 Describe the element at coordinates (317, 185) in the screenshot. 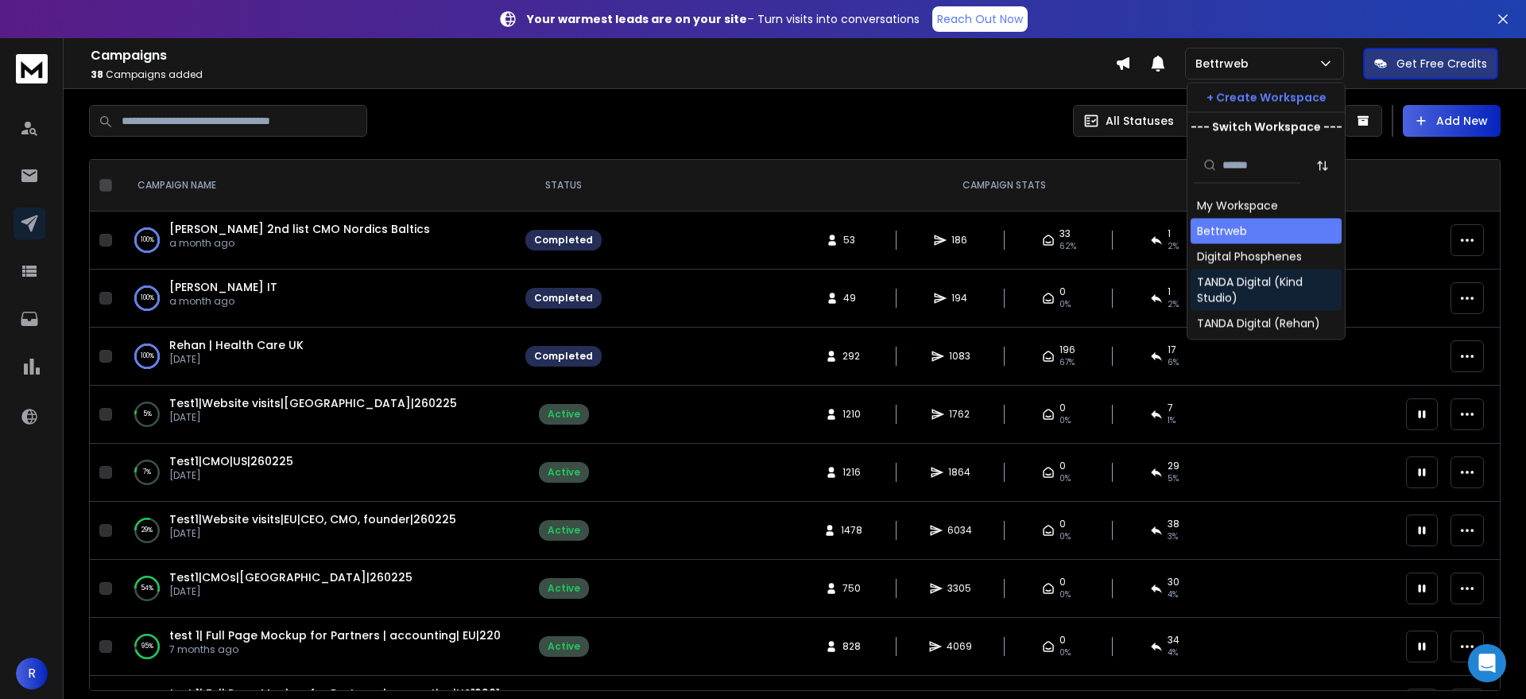

I see `th: CAMPAIGN NAME` at that location.